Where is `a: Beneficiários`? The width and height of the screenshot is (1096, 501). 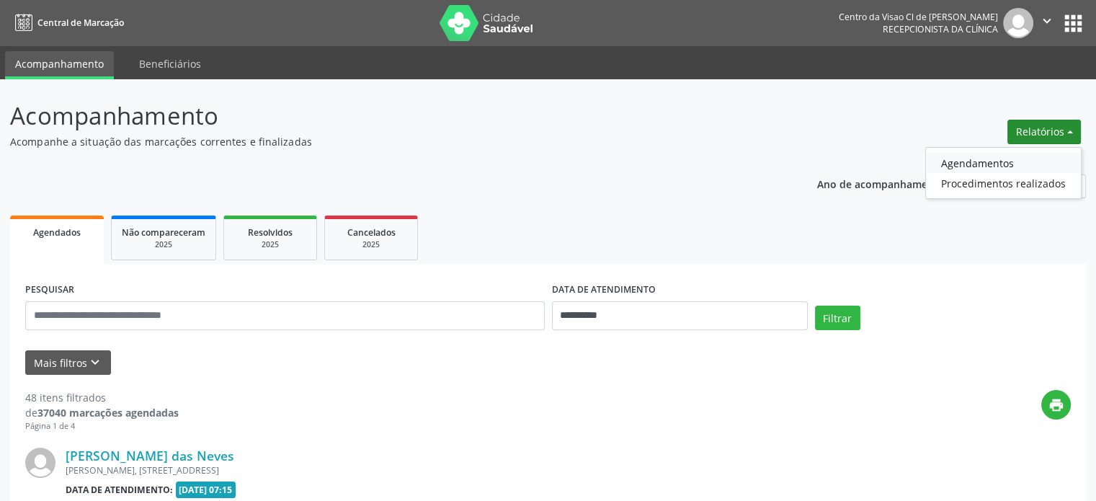
a: Beneficiários is located at coordinates (170, 63).